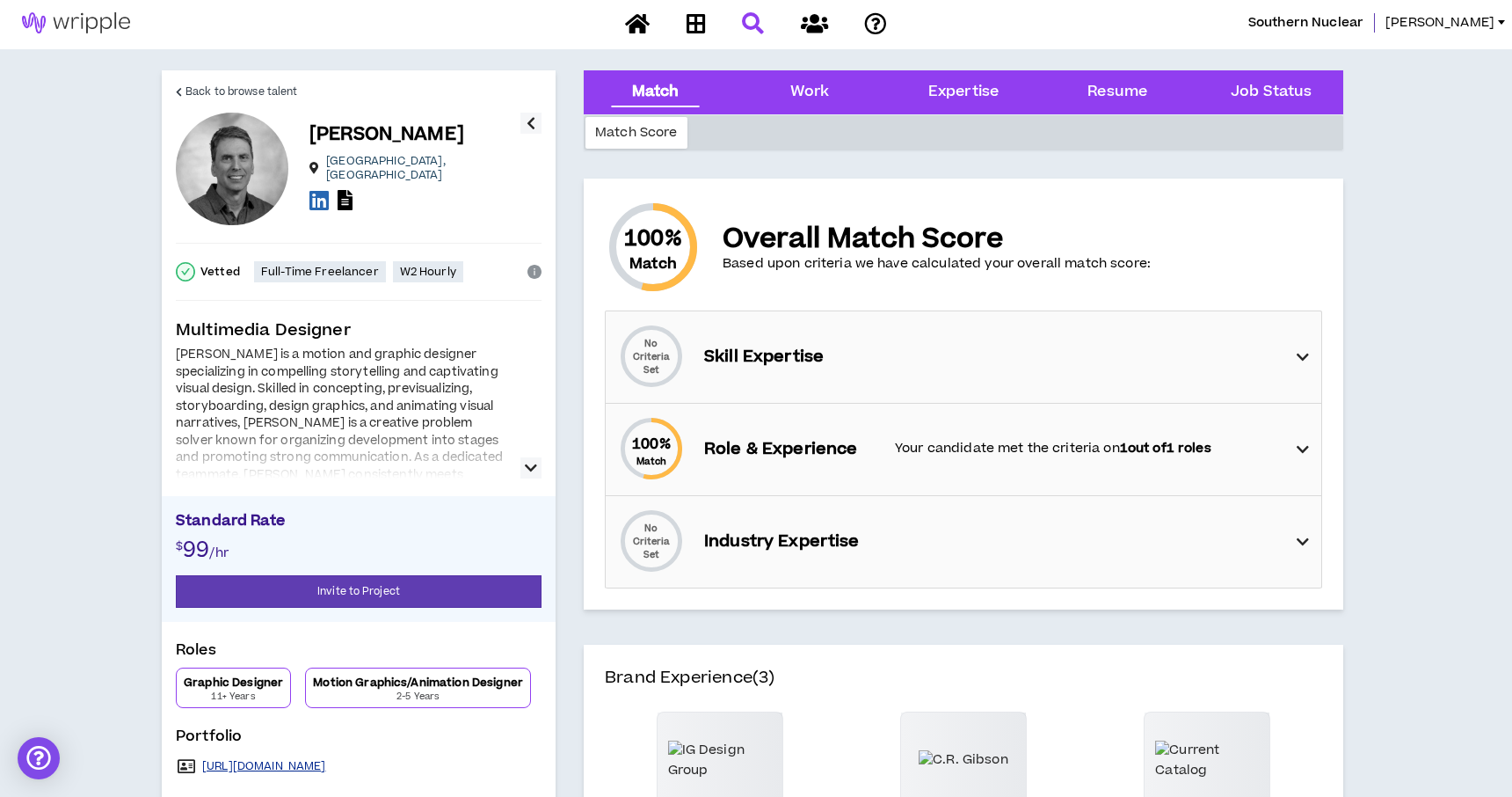 The width and height of the screenshot is (1512, 797). Describe the element at coordinates (358, 591) in the screenshot. I see `button: Invite to Project` at that location.